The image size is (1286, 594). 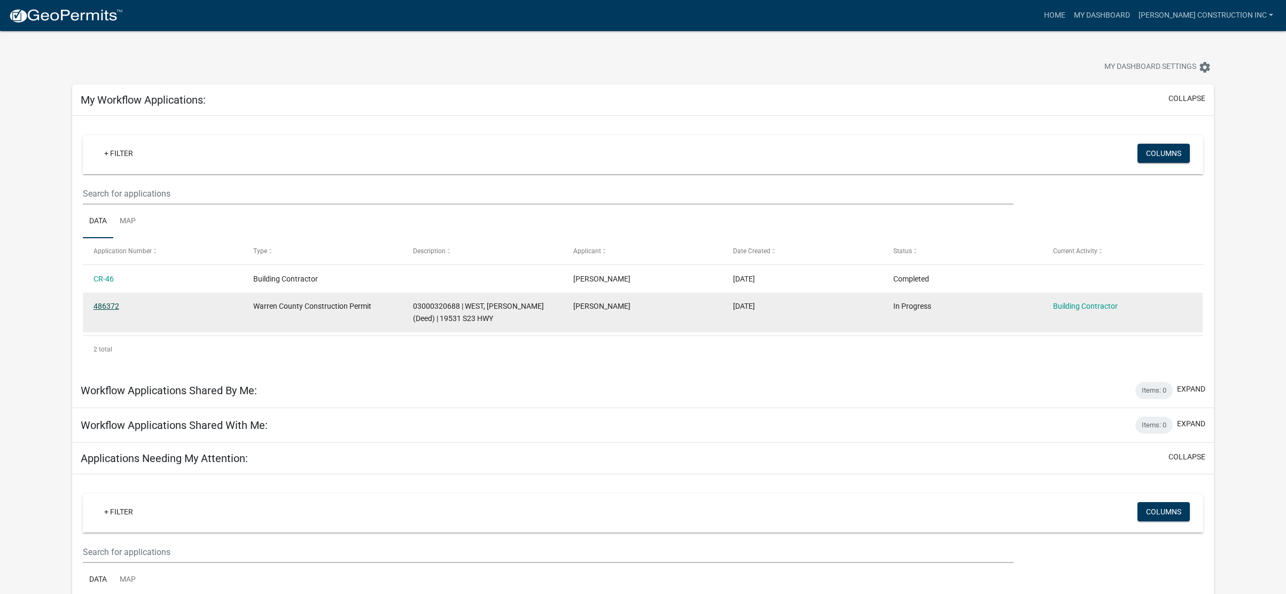 What do you see at coordinates (106, 306) in the screenshot?
I see `a: 486372` at bounding box center [106, 306].